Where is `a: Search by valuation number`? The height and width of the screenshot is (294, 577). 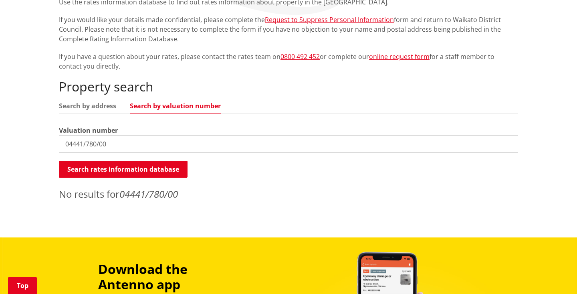 a: Search by valuation number is located at coordinates (175, 106).